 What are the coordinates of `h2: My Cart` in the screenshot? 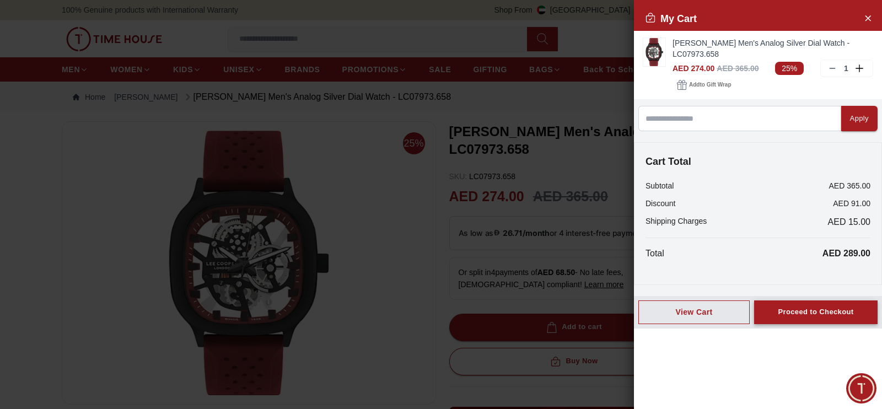 It's located at (671, 19).